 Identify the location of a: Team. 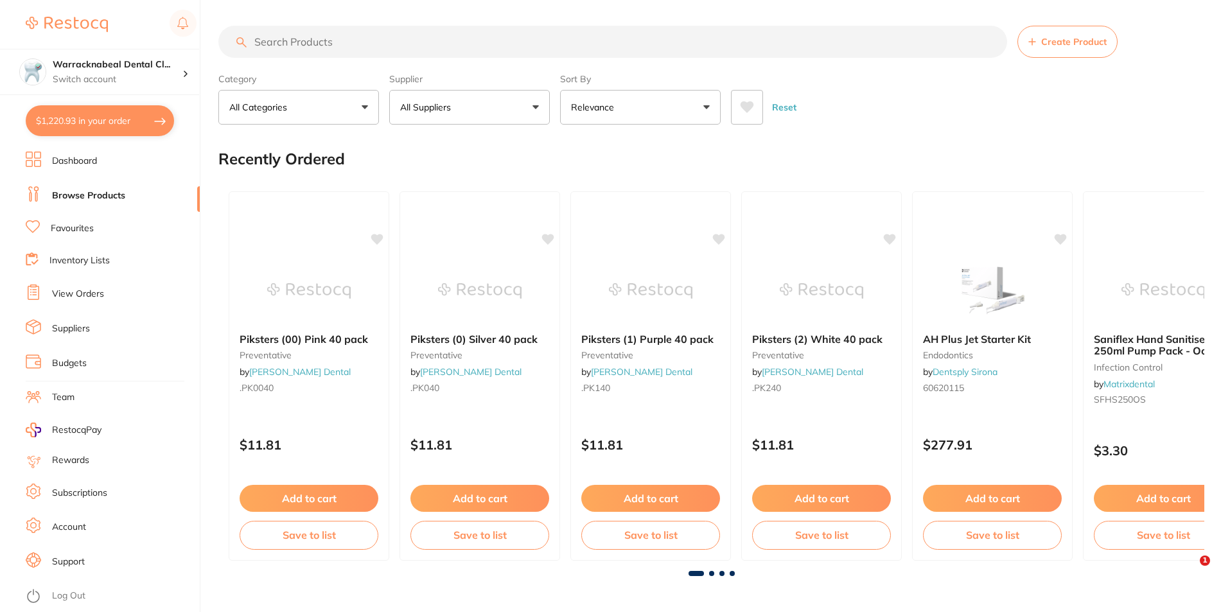
(63, 398).